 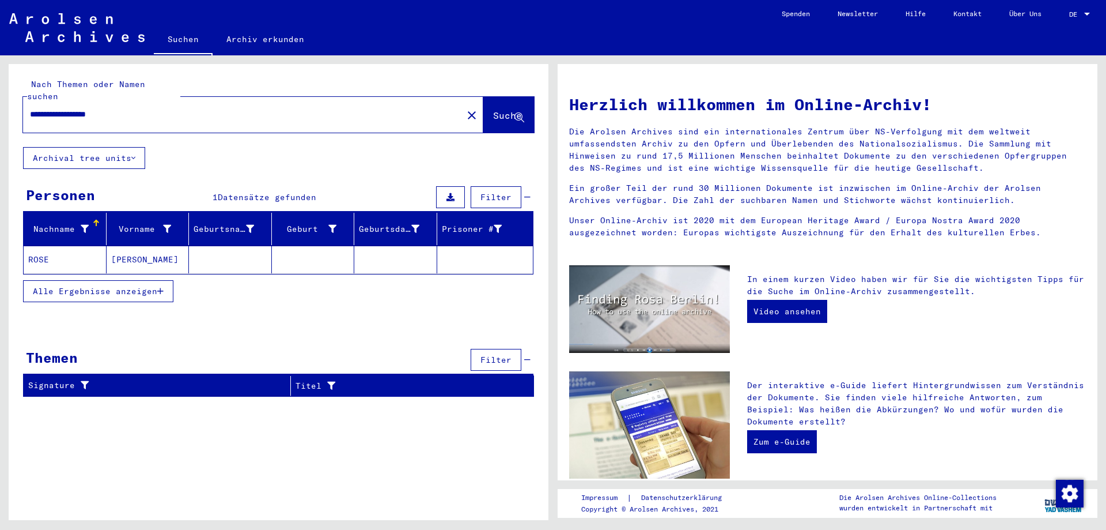 What do you see at coordinates (508, 115) in the screenshot?
I see `span: Suche` at bounding box center [508, 115].